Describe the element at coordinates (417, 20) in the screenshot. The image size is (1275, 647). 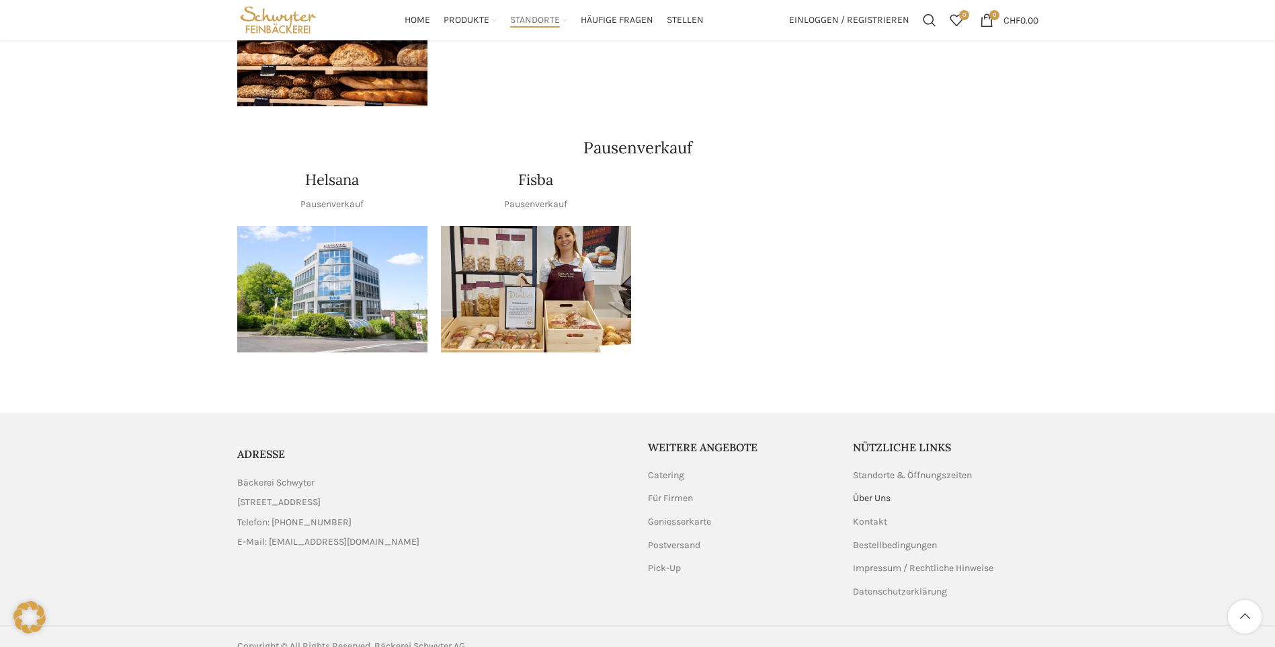
I see `span: Home` at that location.